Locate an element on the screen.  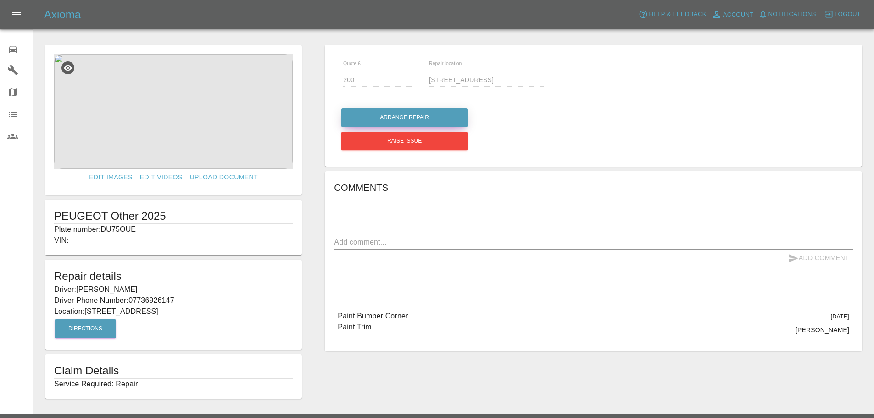
p: Driver Phone Number: 07736926147 is located at coordinates (173, 300).